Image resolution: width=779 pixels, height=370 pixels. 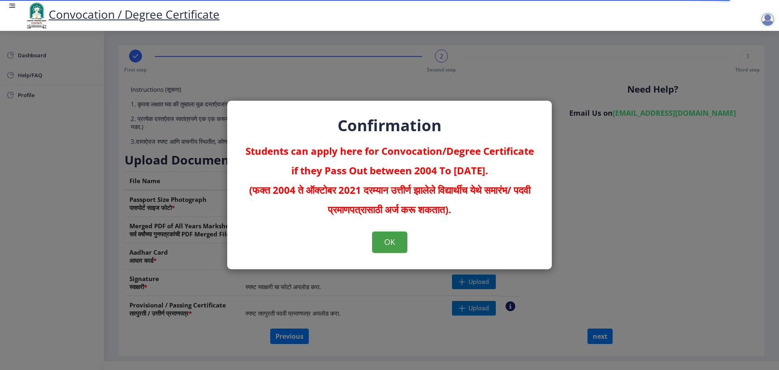 What do you see at coordinates (122, 14) in the screenshot?
I see `a: Convocation / Degree Certificate` at bounding box center [122, 14].